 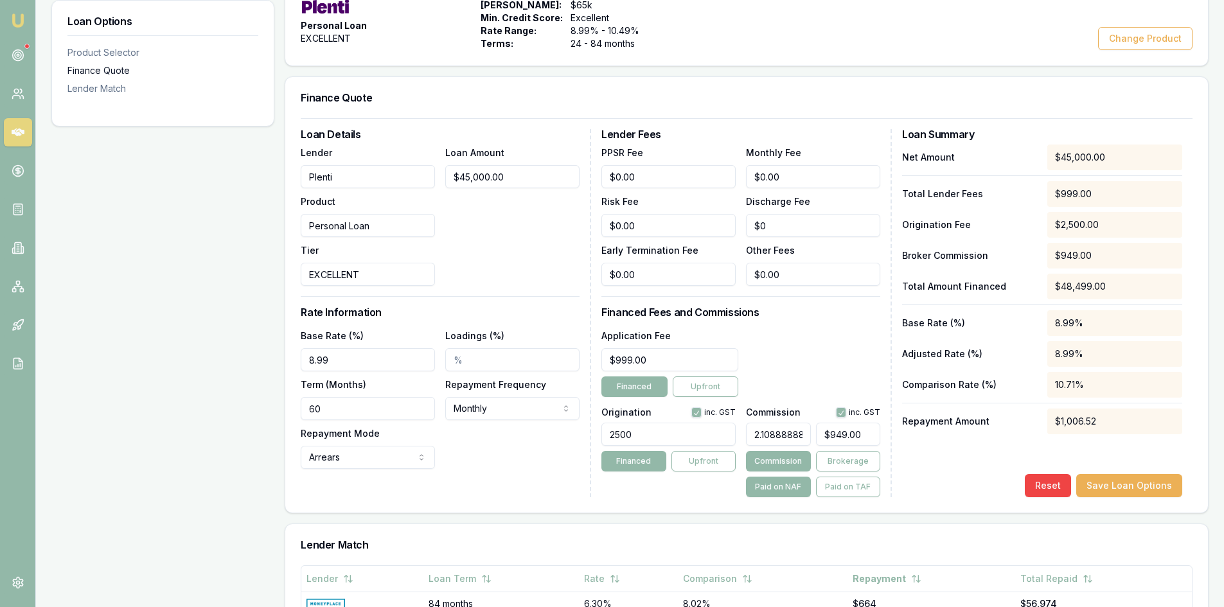 What do you see at coordinates (1115, 385) in the screenshot?
I see `div: 10.71%` at bounding box center [1115, 385].